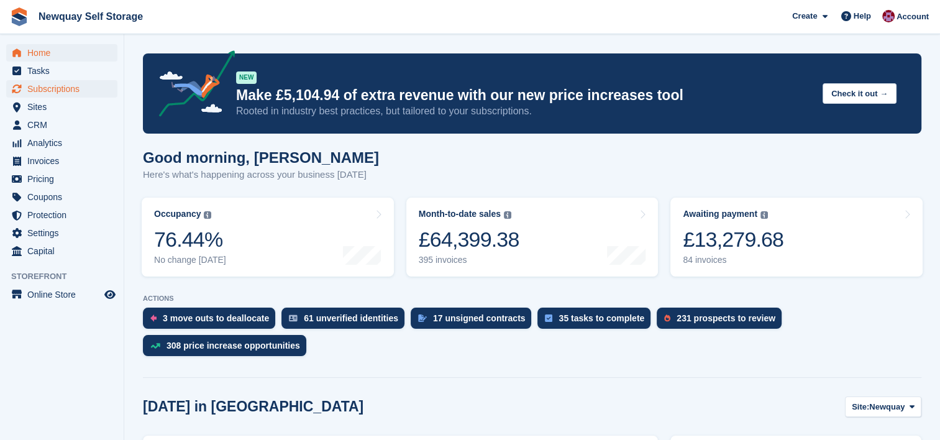 Image resolution: width=940 pixels, height=440 pixels. I want to click on div: 3 move outs to deallocate, so click(216, 318).